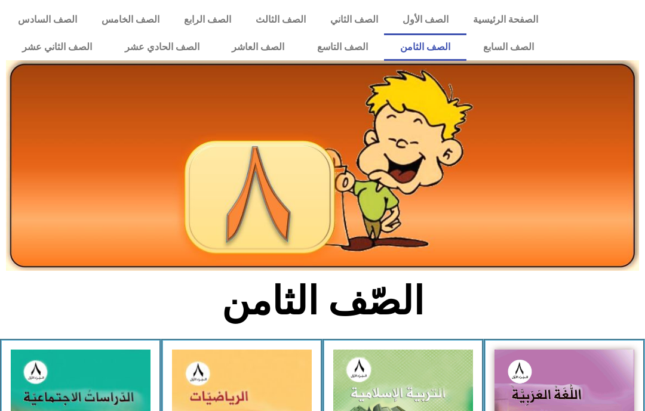 This screenshot has height=411, width=645. What do you see at coordinates (425, 20) in the screenshot?
I see `a: الصف الأول` at bounding box center [425, 20].